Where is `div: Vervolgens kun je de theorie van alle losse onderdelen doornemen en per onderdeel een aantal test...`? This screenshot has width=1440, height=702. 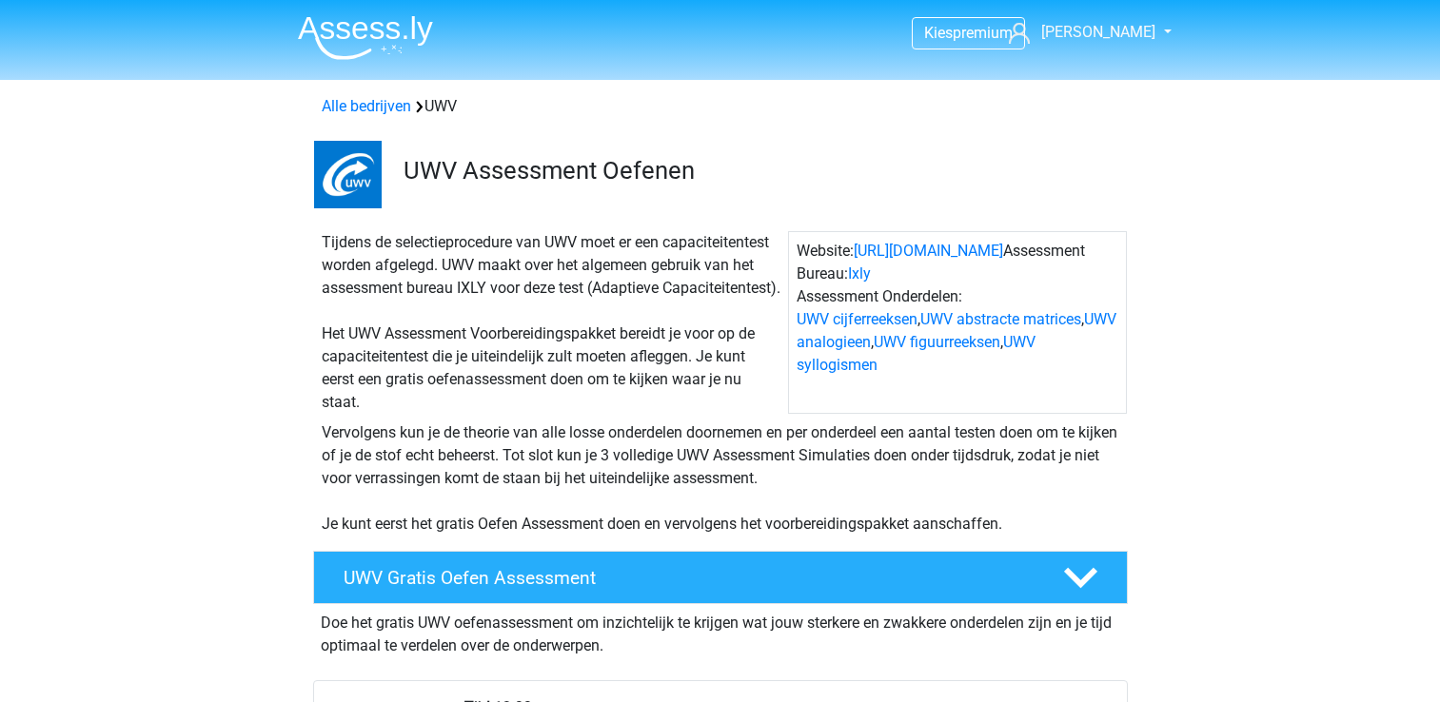 div: Vervolgens kun je de theorie van alle losse onderdelen doornemen en per onderdeel een aantal test... is located at coordinates (721, 479).